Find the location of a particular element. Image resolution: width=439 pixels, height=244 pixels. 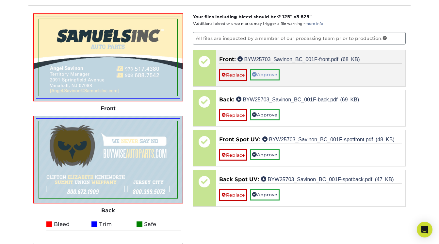

span: 3.625 is located at coordinates (303, 17).